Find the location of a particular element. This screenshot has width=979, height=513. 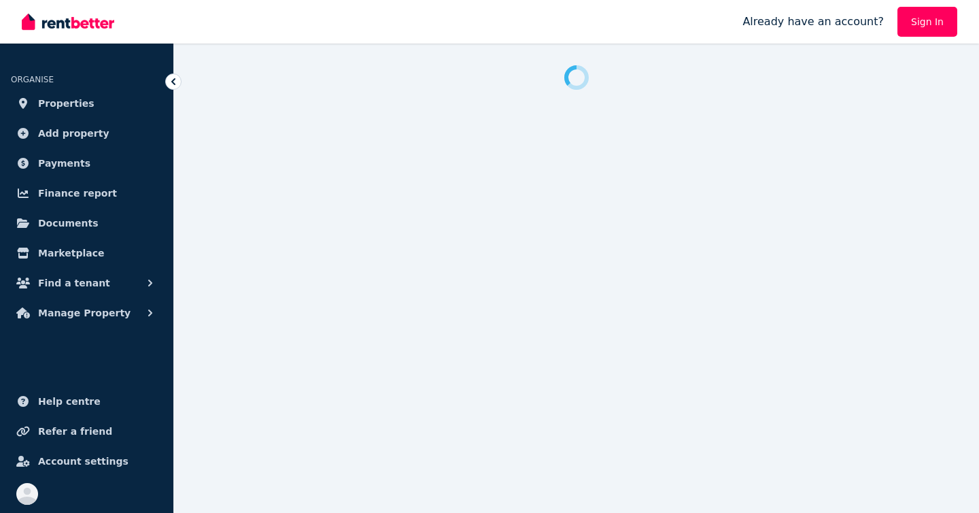

span: Documents is located at coordinates (68, 223).